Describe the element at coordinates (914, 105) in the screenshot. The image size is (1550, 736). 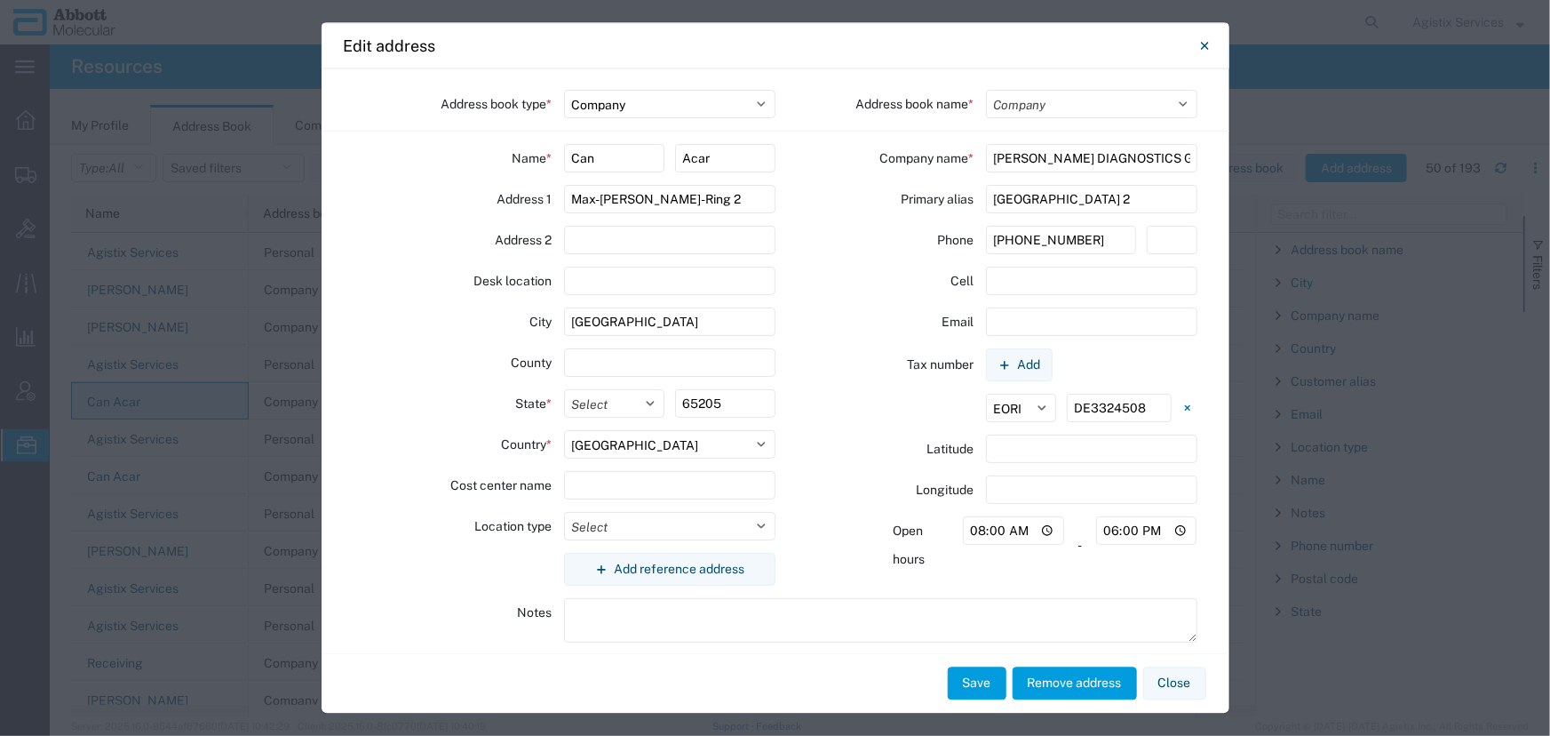
I see `label: Address book name` at that location.